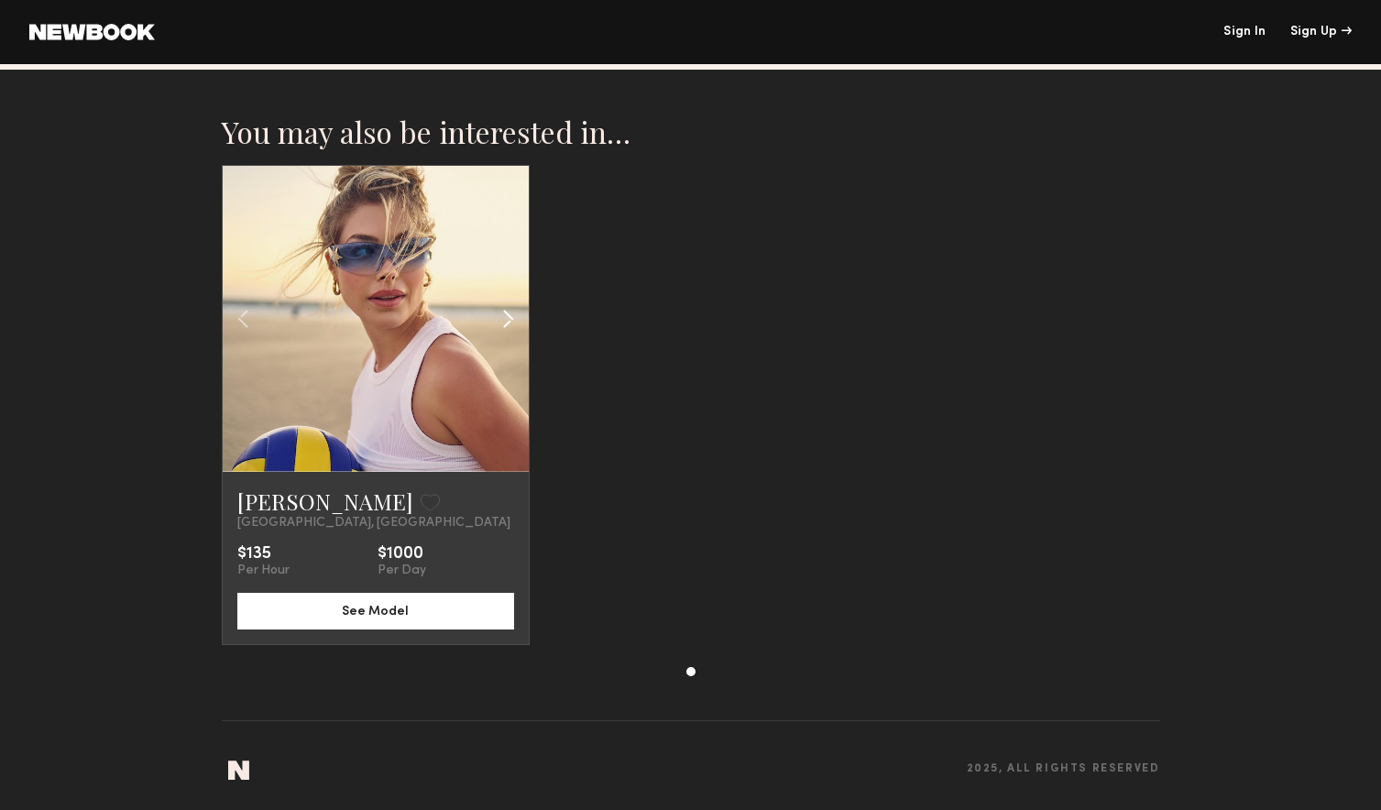 Image resolution: width=1381 pixels, height=810 pixels. What do you see at coordinates (376, 609) in the screenshot?
I see `a: See Model` at bounding box center [376, 609].